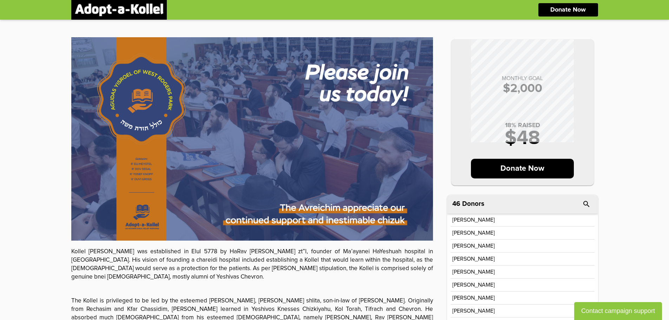 The height and width of the screenshot is (320, 669). I want to click on p: Donors, so click(473, 204).